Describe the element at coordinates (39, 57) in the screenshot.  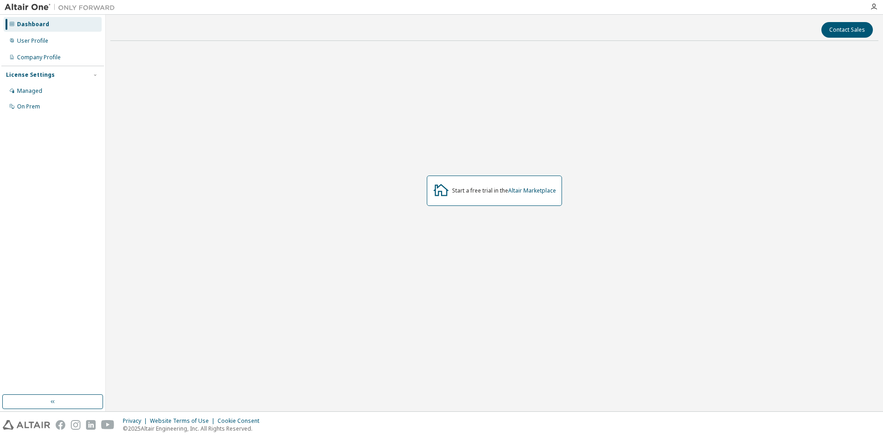
I see `div: Company Profile` at that location.